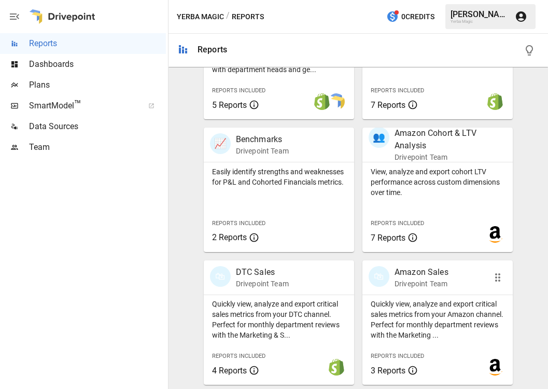  Describe the element at coordinates (229, 237) in the screenshot. I see `span: 2 Reports` at that location.